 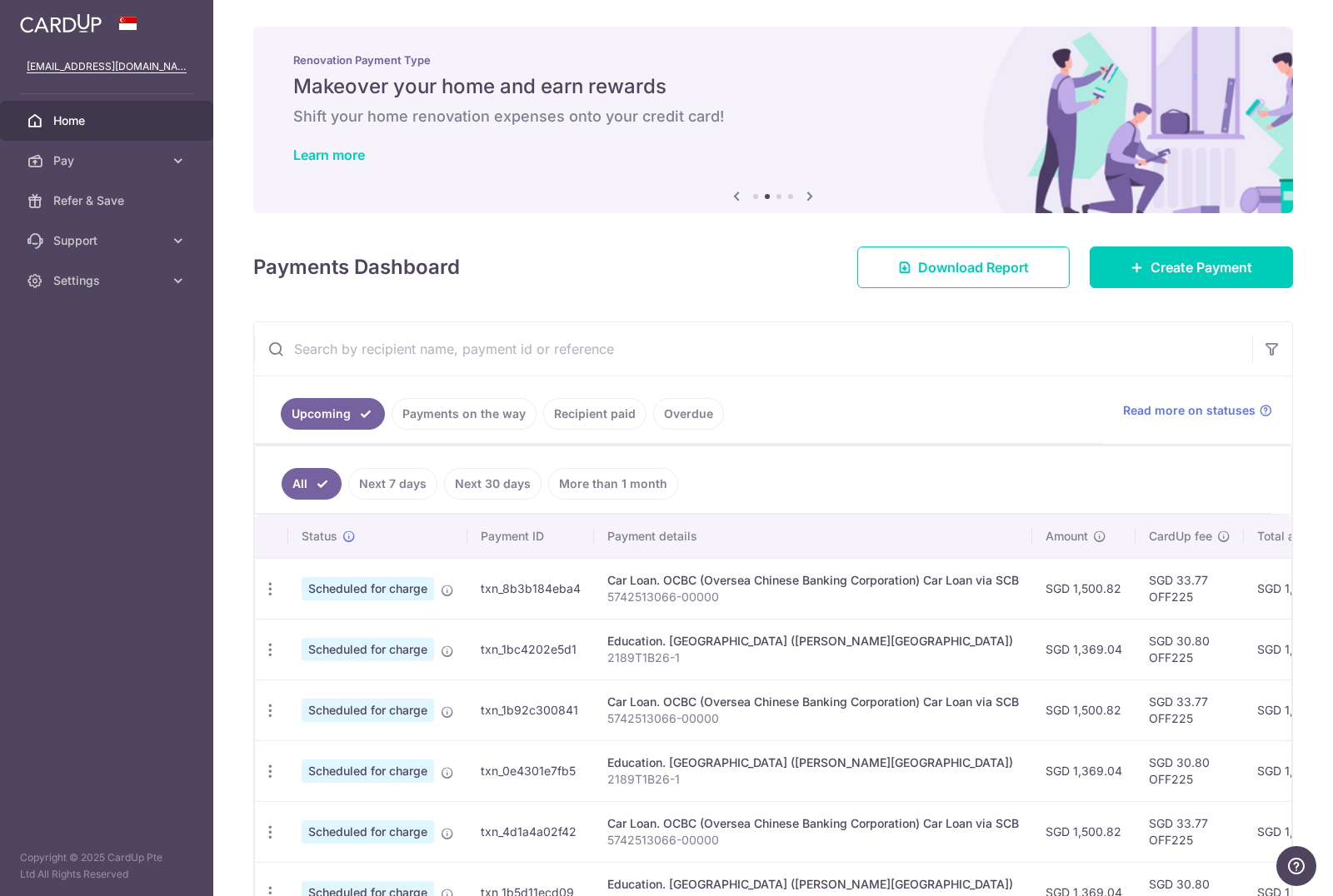 What do you see at coordinates (531, 771) in the screenshot?
I see `td: txn_0e4301e7fb5` at bounding box center [531, 771].